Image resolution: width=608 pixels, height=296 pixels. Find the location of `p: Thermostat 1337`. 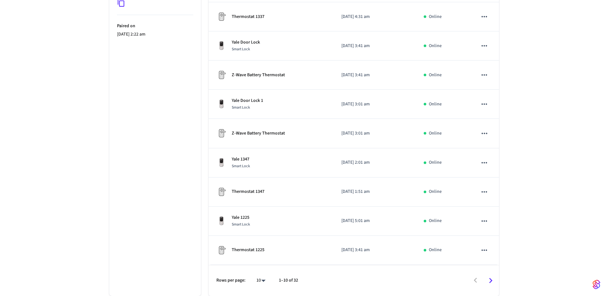

p: Thermostat 1337 is located at coordinates (248, 17).